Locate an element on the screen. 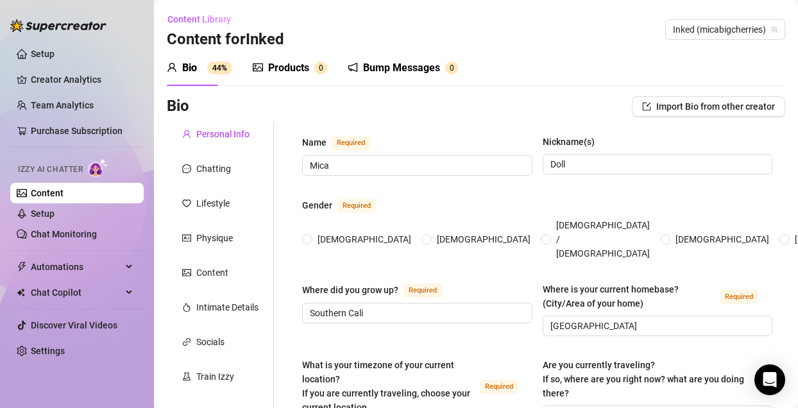 This screenshot has width=798, height=408. a: Settings is located at coordinates (47, 351).